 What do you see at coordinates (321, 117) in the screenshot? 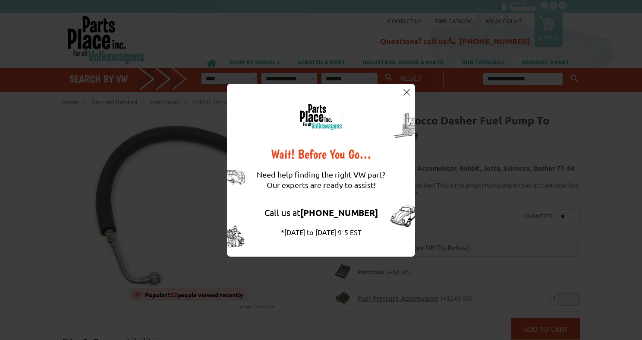
I see `img: logo` at bounding box center [321, 117].